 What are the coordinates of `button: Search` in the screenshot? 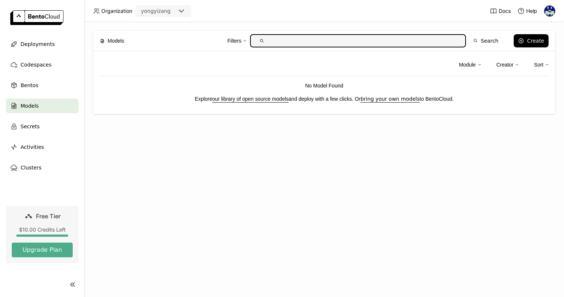 It's located at (486, 41).